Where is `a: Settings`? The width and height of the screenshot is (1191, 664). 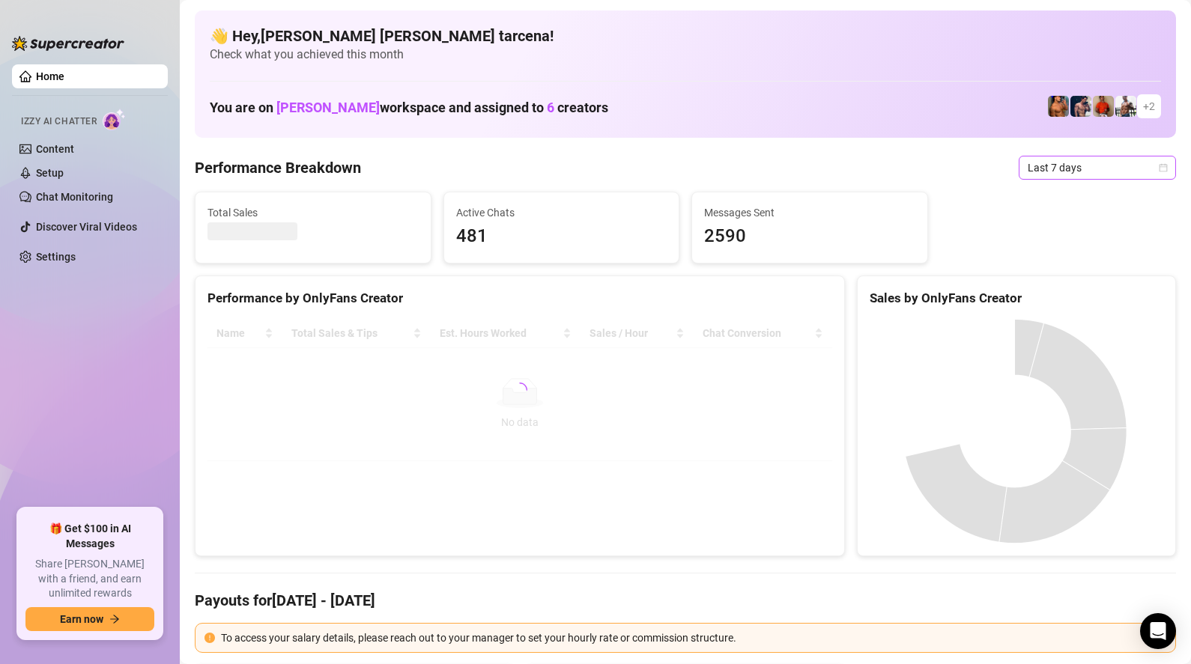
a: Settings is located at coordinates (55, 257).